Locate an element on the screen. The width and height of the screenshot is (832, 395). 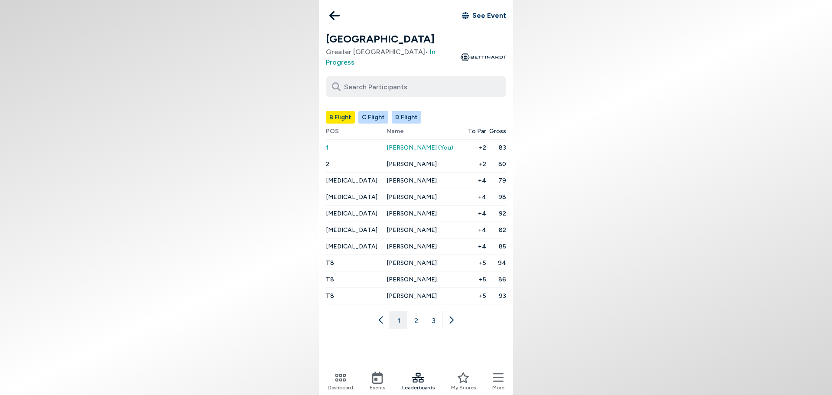
span: Name is located at coordinates (426, 131).